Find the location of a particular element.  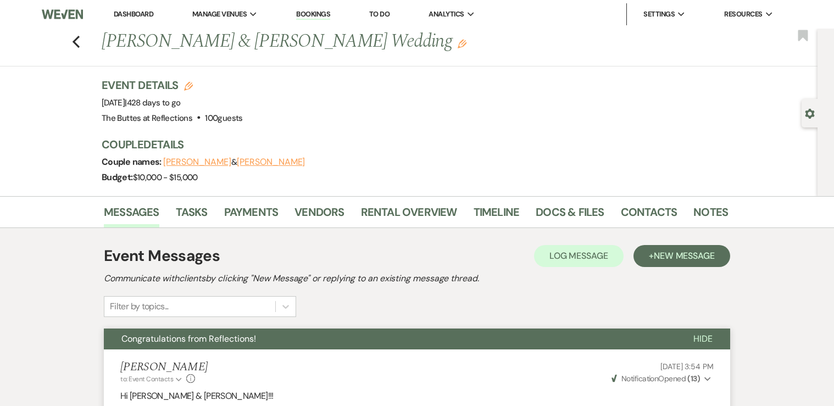

span: Notification is located at coordinates (640, 379).